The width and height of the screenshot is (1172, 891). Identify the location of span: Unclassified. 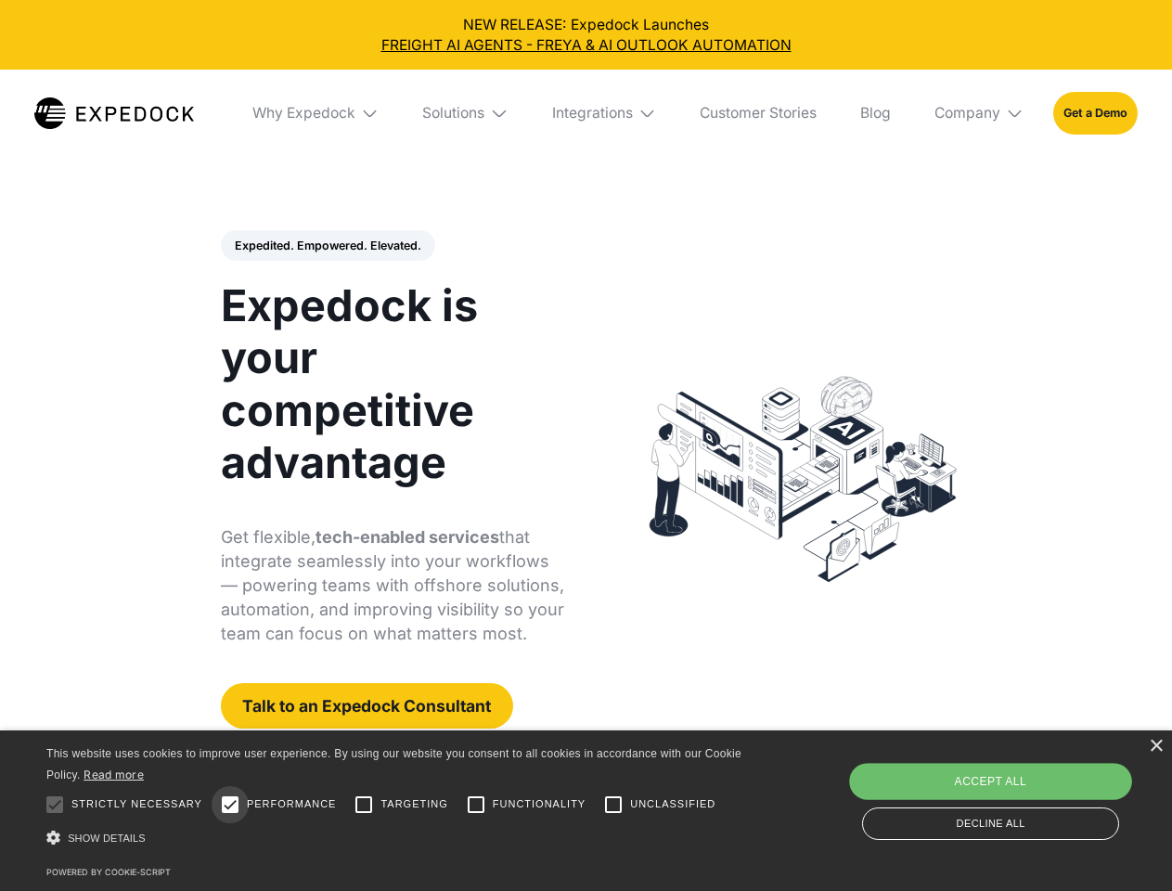
(673, 804).